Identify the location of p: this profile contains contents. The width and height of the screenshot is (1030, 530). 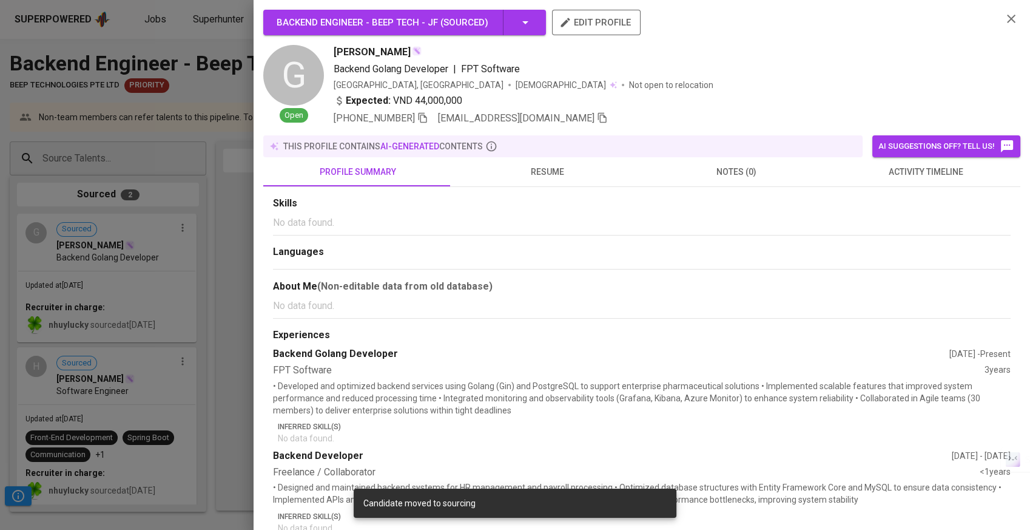
(383, 146).